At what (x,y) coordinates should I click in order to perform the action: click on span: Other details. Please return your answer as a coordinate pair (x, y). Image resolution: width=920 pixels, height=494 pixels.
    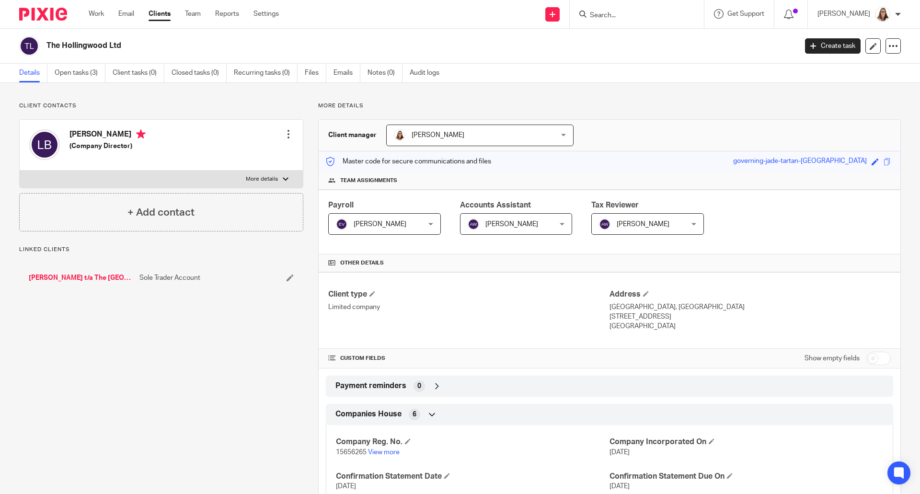
    Looking at the image, I should click on (362, 263).